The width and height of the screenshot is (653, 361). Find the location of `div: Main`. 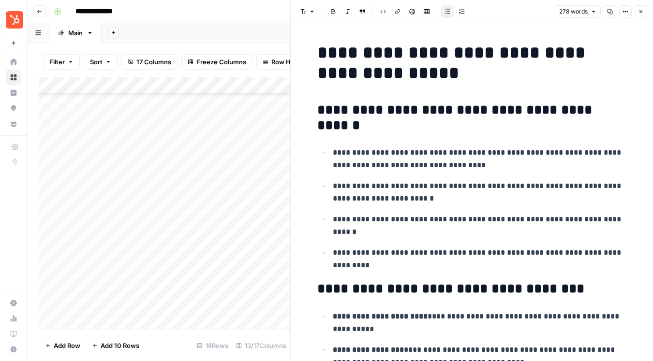

div: Main is located at coordinates (75, 33).